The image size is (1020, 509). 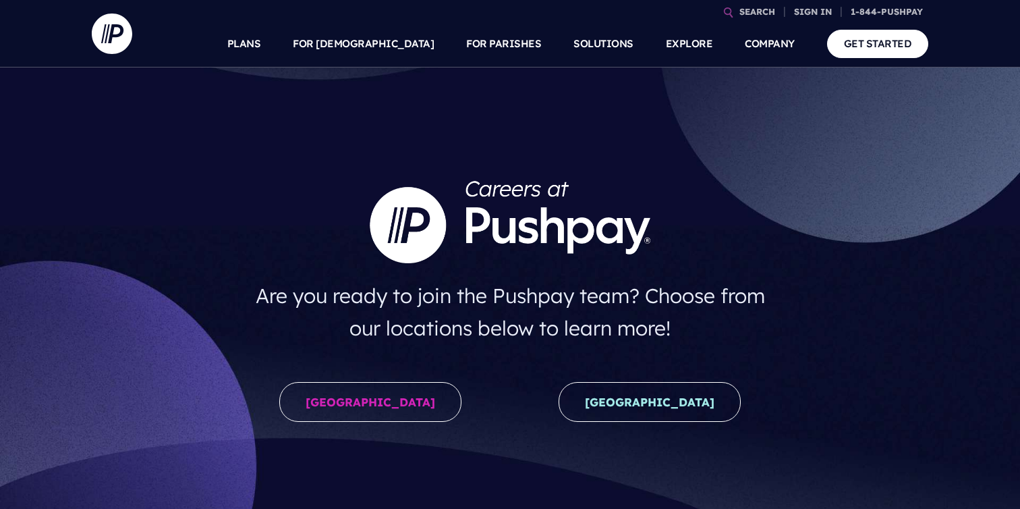 I want to click on a: COMPANY, so click(x=770, y=44).